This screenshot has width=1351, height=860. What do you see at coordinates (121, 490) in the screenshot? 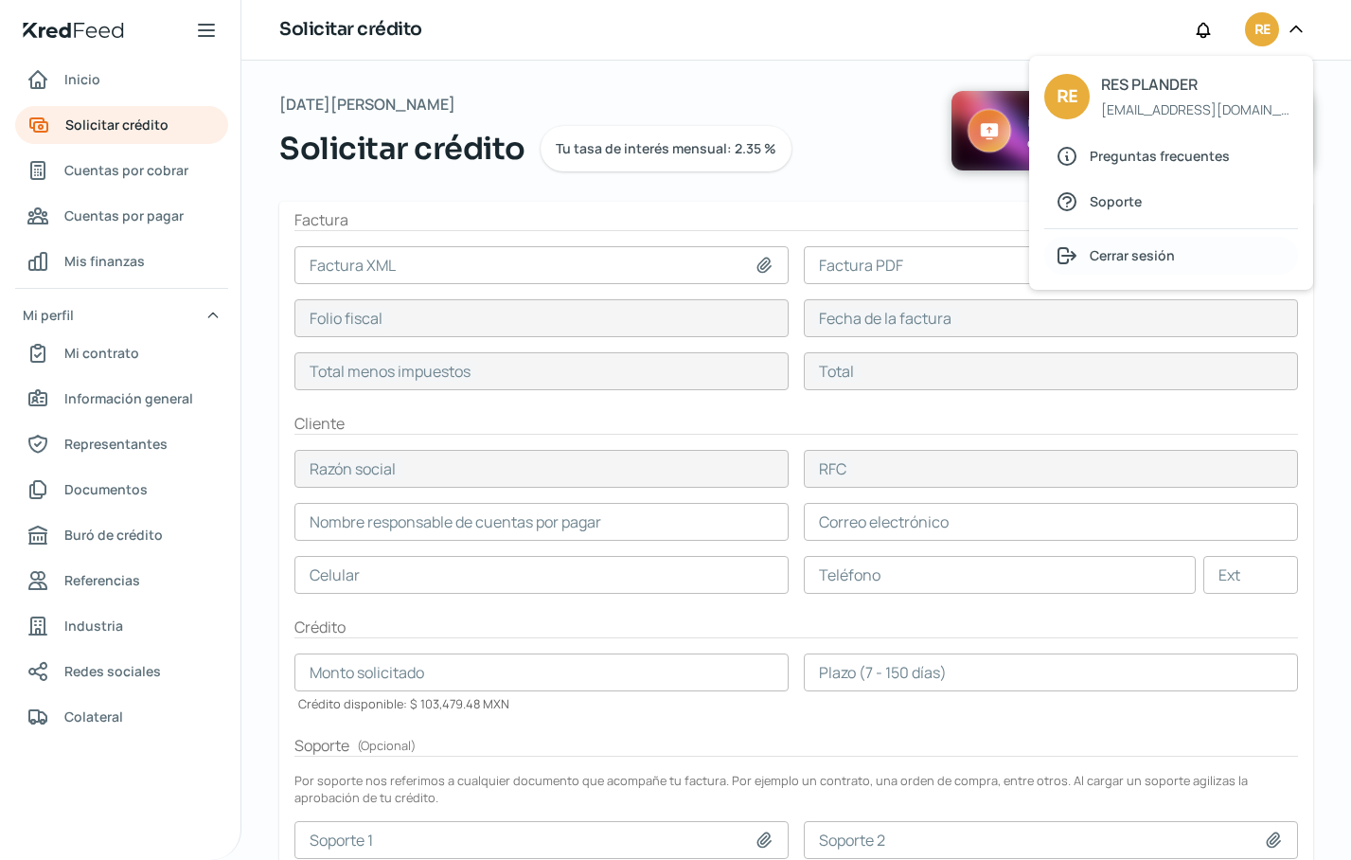
I see `a: Documentos` at bounding box center [121, 490].